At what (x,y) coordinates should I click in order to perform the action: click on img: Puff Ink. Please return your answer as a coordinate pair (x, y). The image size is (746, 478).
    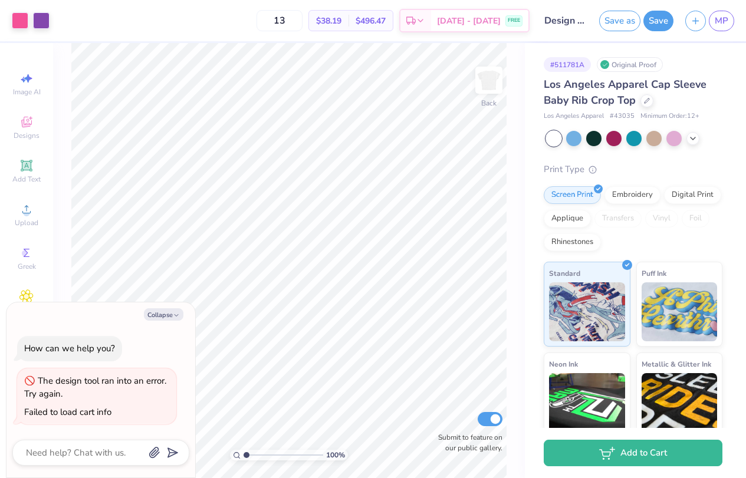
    Looking at the image, I should click on (679, 312).